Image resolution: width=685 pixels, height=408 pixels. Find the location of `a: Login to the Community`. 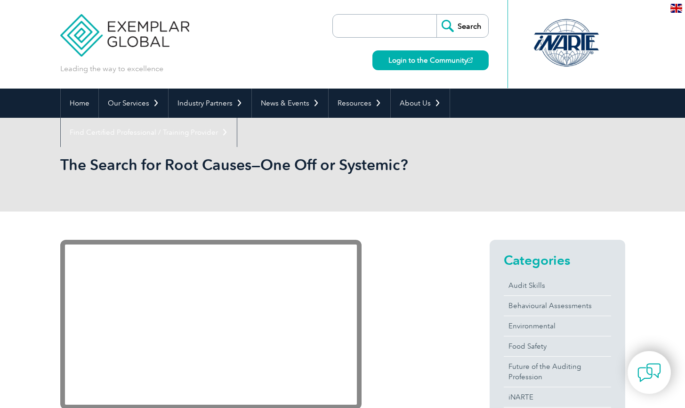

a: Login to the Community is located at coordinates (430, 60).